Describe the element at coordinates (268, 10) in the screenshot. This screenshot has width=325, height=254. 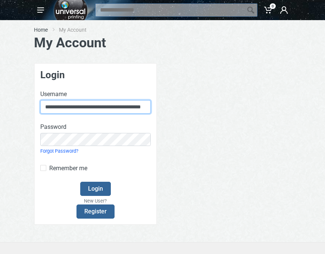
I see `a: 0` at that location.